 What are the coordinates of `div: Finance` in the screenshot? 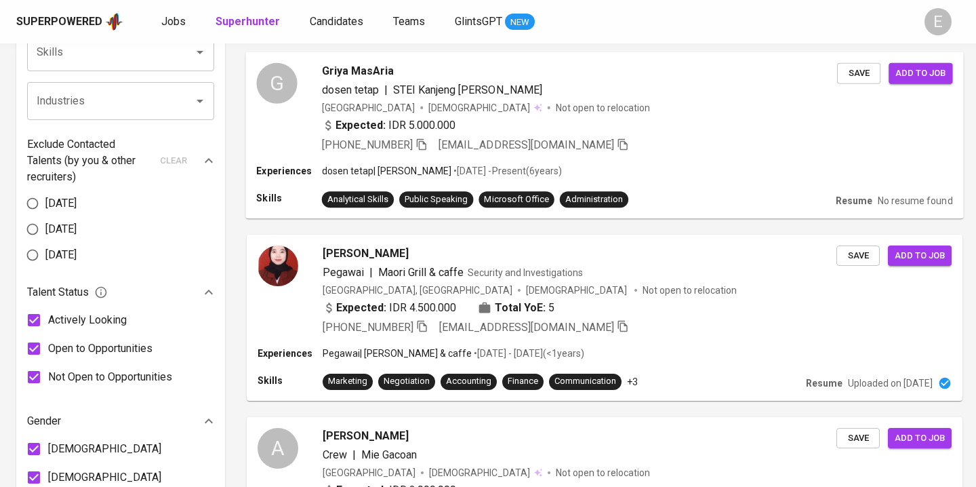 It's located at (523, 381).